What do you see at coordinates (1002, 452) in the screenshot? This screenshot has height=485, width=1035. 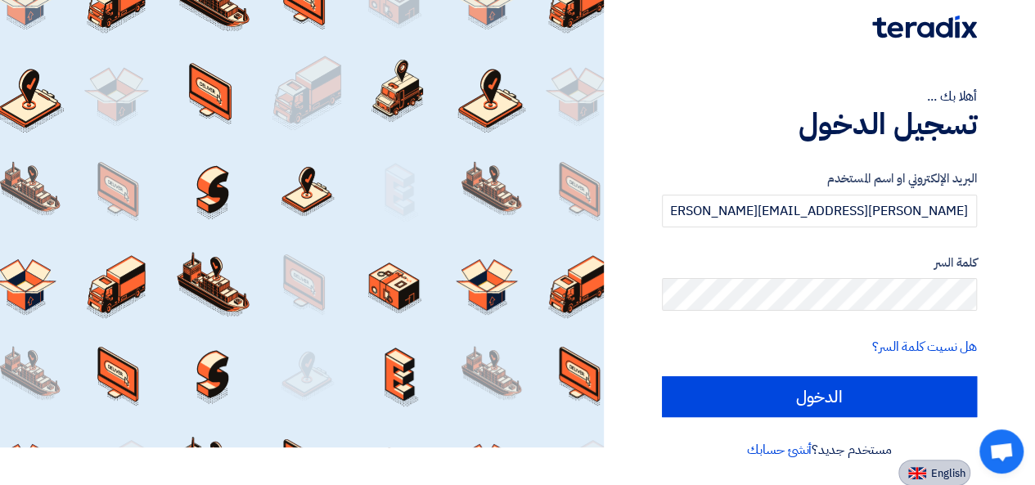 I see `div: Open chat` at bounding box center [1002, 452].